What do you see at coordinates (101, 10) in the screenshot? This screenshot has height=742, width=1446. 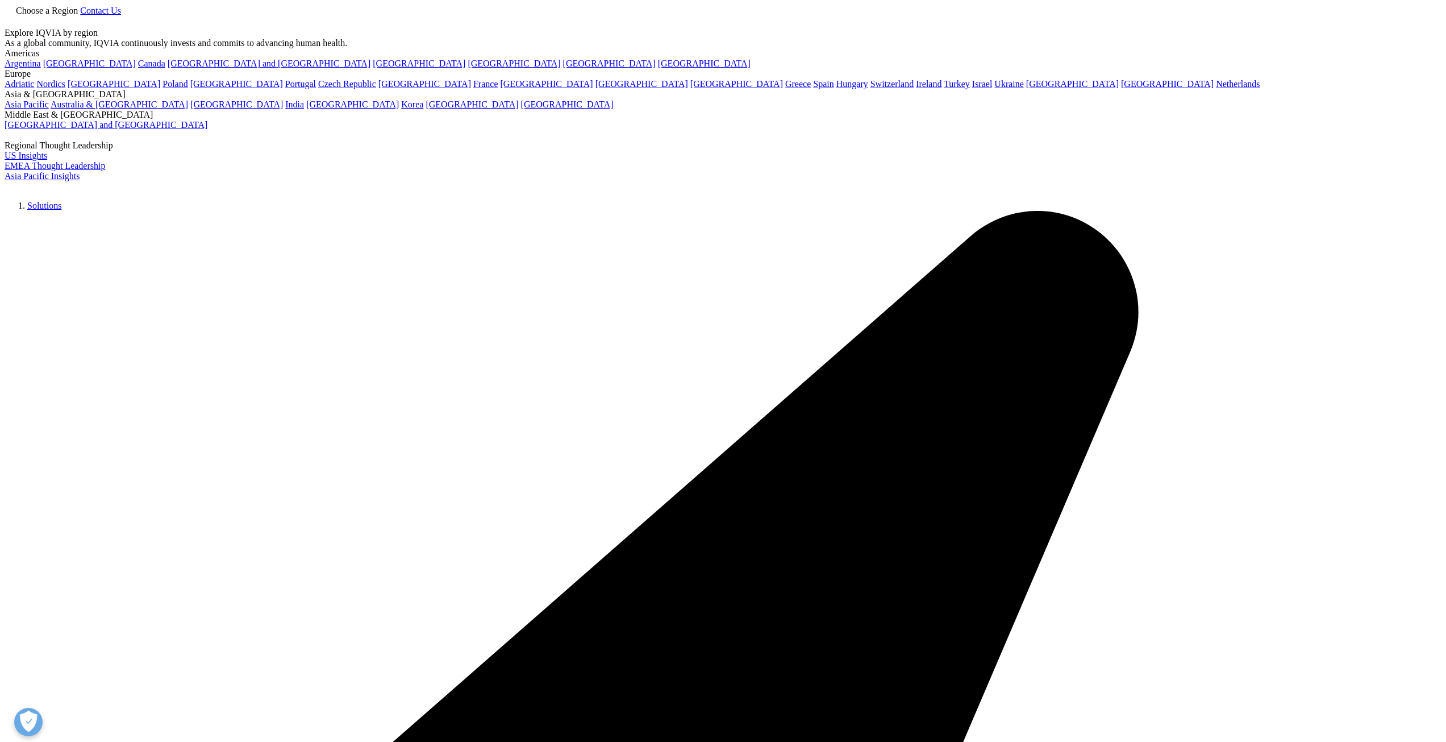 I see `a: Contact Us` at bounding box center [101, 10].